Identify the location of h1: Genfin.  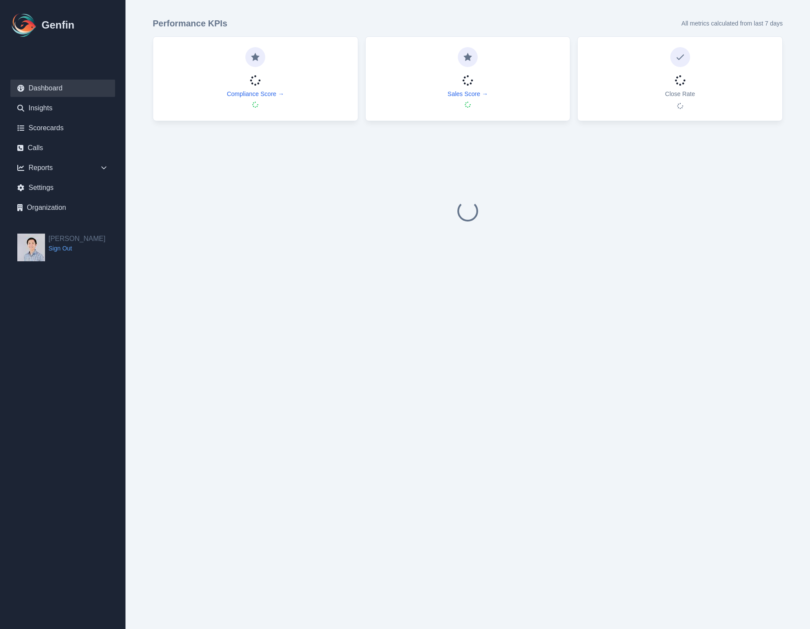
(58, 25).